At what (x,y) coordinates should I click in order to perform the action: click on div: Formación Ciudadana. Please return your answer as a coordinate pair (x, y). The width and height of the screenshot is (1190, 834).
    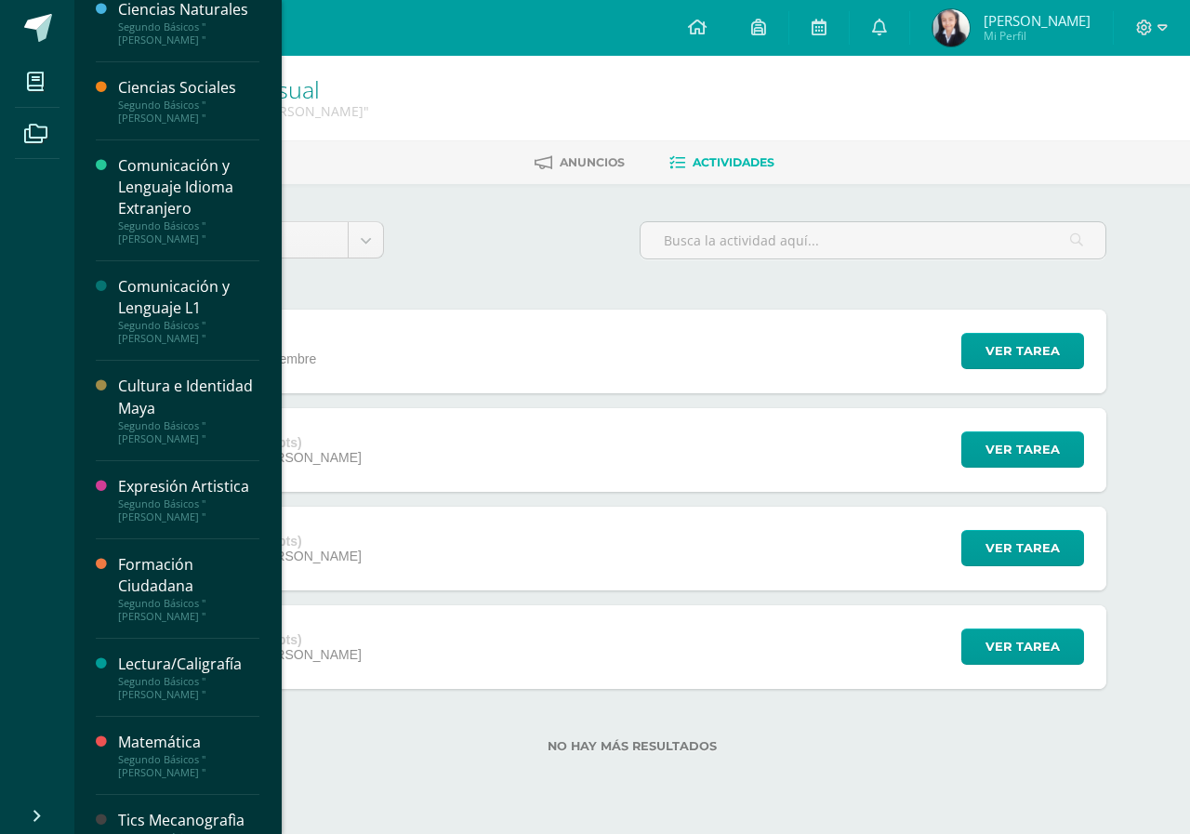
    Looking at the image, I should click on (189, 575).